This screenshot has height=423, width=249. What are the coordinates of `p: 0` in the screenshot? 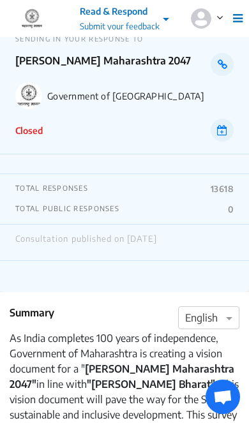 It's located at (231, 209).